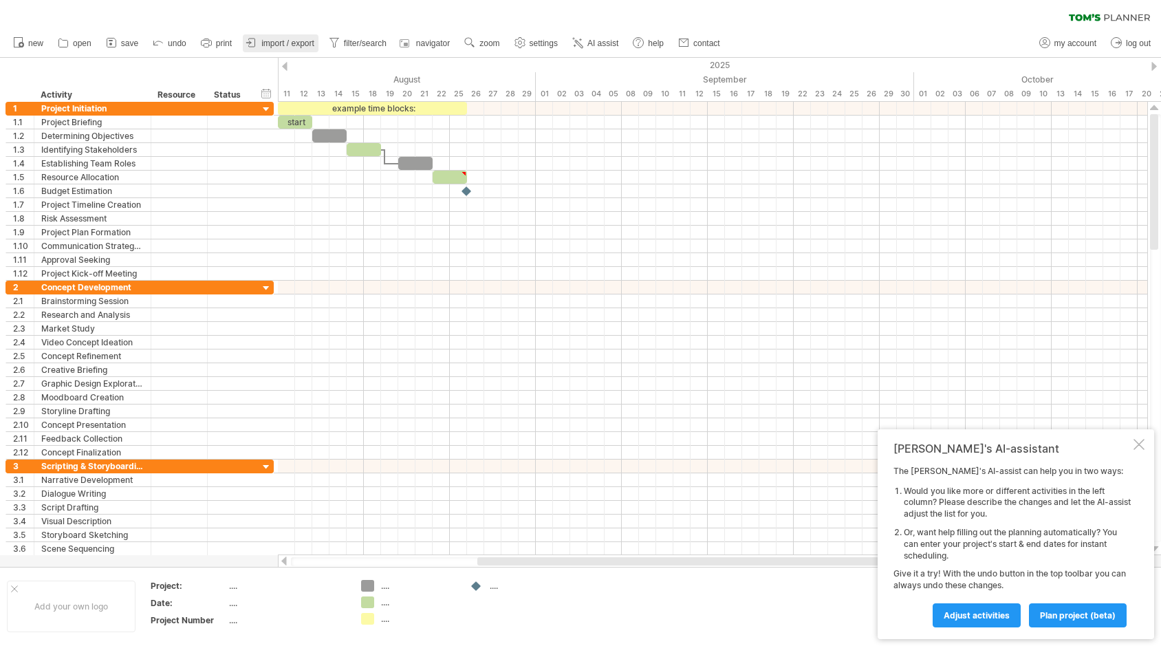 The width and height of the screenshot is (1161, 646). Describe the element at coordinates (871, 94) in the screenshot. I see `div: Friday, 26 September 2025` at that location.